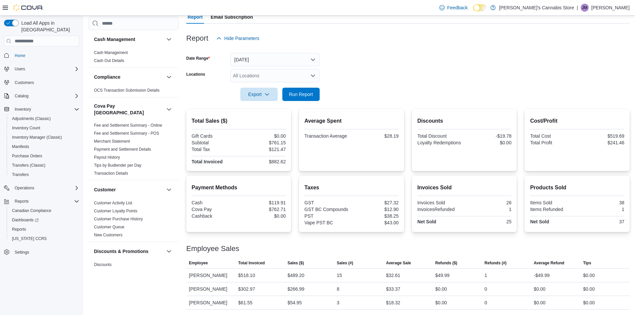 The image size is (635, 315). Describe the element at coordinates (339, 275) in the screenshot. I see `div: 15` at that location.